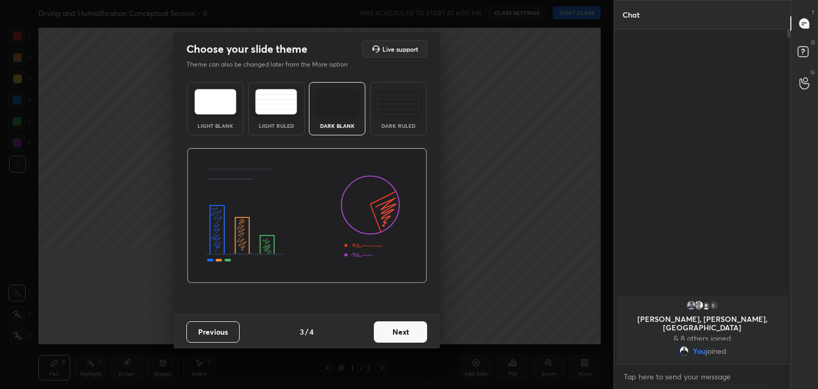  I want to click on img: darkThemeBanner.d06ce4a2.svg, so click(307, 216).